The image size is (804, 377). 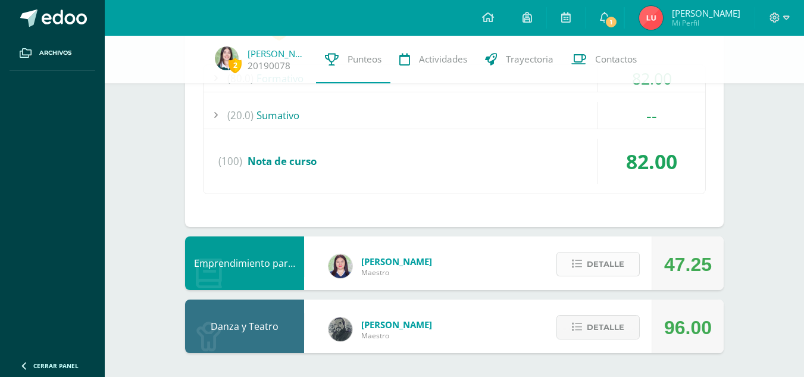 What do you see at coordinates (616, 59) in the screenshot?
I see `span: Contactos` at bounding box center [616, 59].